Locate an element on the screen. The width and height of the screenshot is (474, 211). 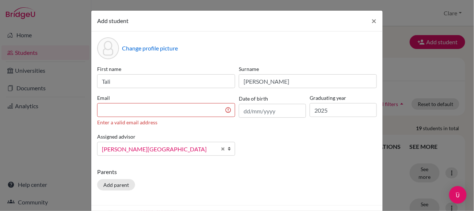
div: Open Intercom Messenger is located at coordinates (458, 195).